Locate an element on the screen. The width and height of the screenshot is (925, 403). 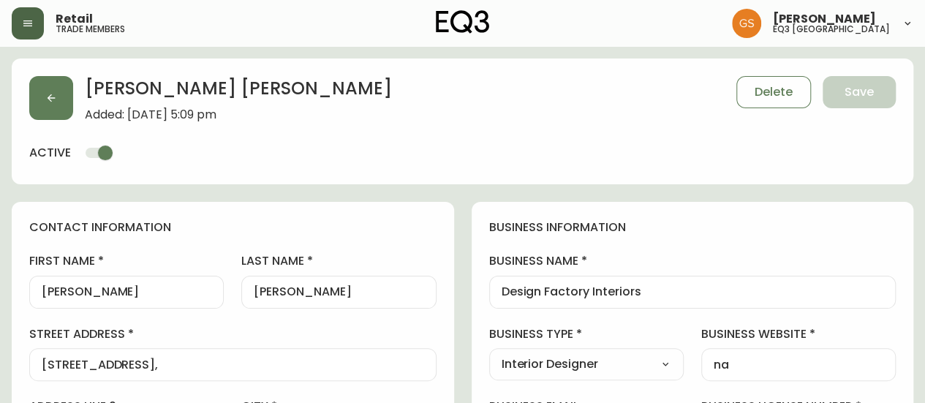
label: business website is located at coordinates (799, 334).